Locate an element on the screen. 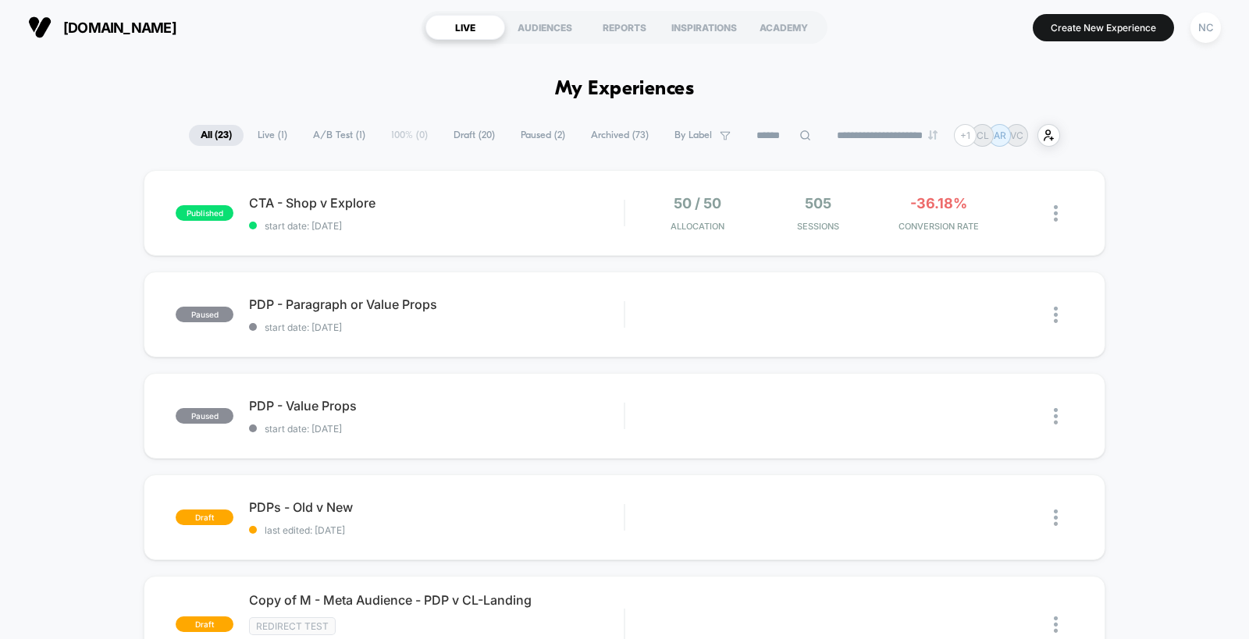 The image size is (1249, 639). div: + 1 is located at coordinates (965, 135).